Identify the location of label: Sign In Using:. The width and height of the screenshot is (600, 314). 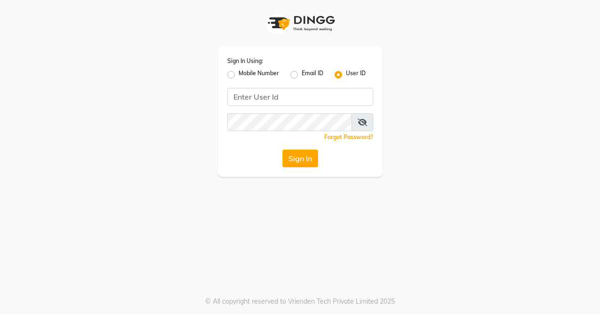
(245, 61).